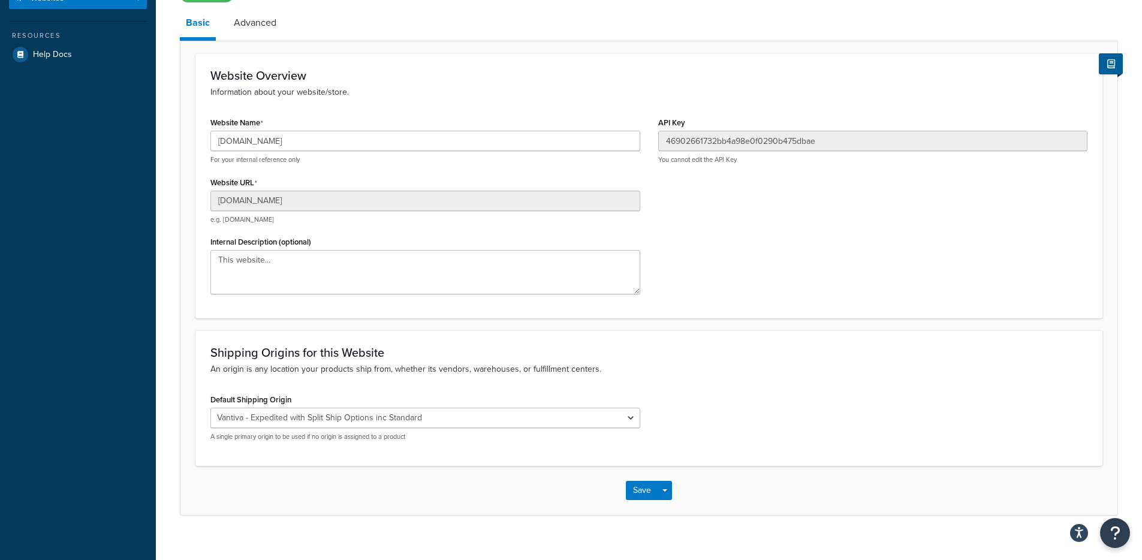  What do you see at coordinates (671, 122) in the screenshot?
I see `label: API Key` at bounding box center [671, 122].